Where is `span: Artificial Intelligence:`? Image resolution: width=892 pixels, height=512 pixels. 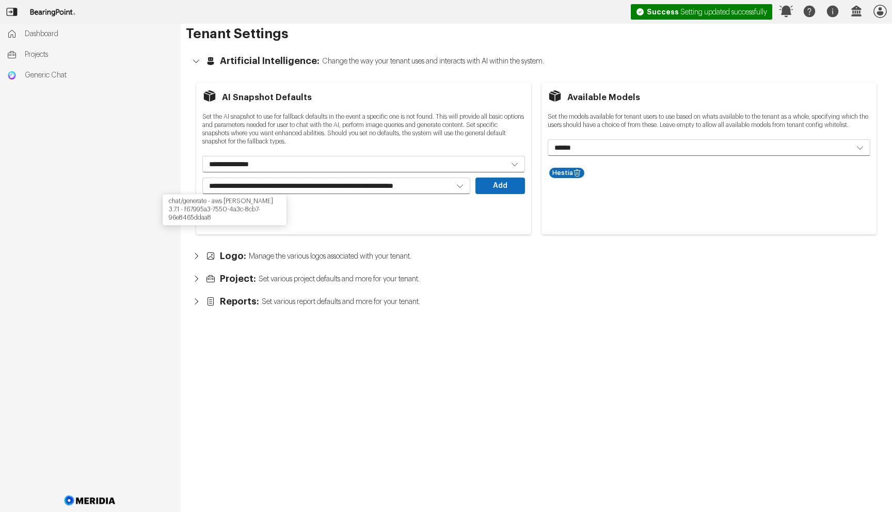 span: Artificial Intelligence: is located at coordinates (269, 61).